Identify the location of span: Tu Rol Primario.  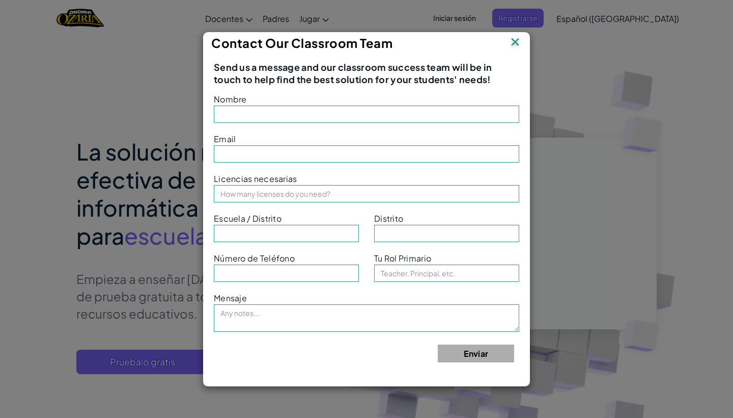
(403, 258).